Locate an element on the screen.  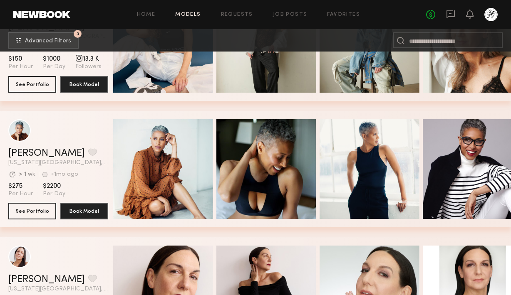
a: Models is located at coordinates (188, 15).